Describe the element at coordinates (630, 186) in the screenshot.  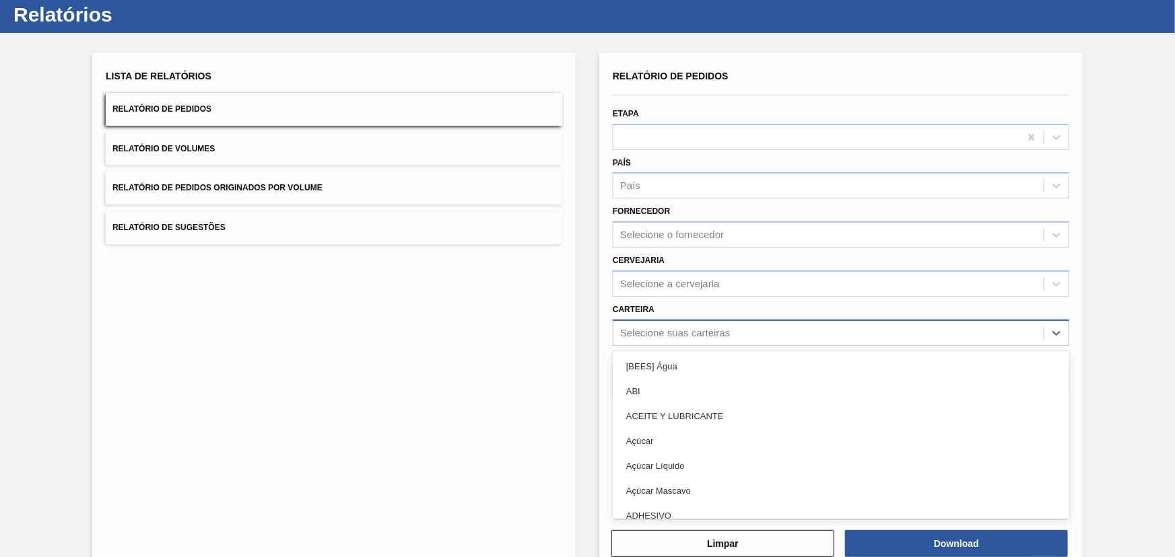
I see `div: País` at that location.